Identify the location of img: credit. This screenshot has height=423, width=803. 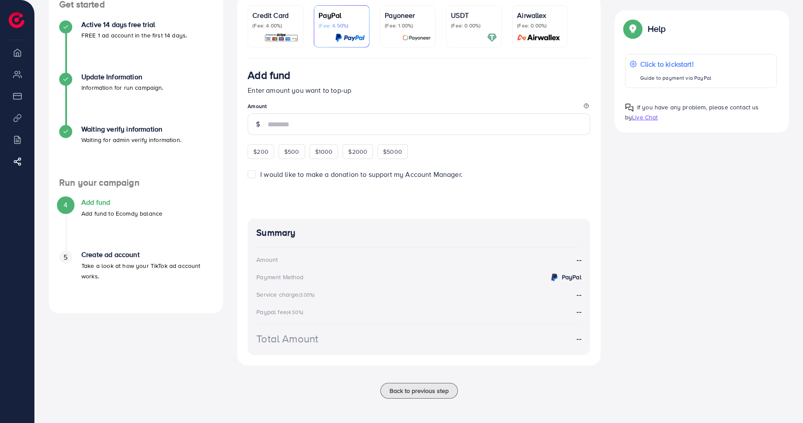
(555, 277).